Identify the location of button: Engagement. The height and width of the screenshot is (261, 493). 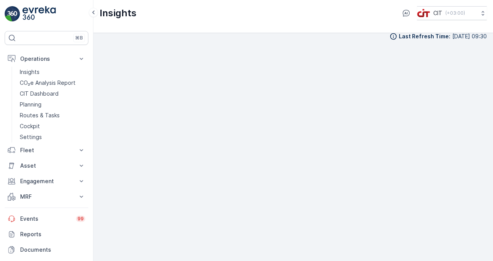
(47, 181).